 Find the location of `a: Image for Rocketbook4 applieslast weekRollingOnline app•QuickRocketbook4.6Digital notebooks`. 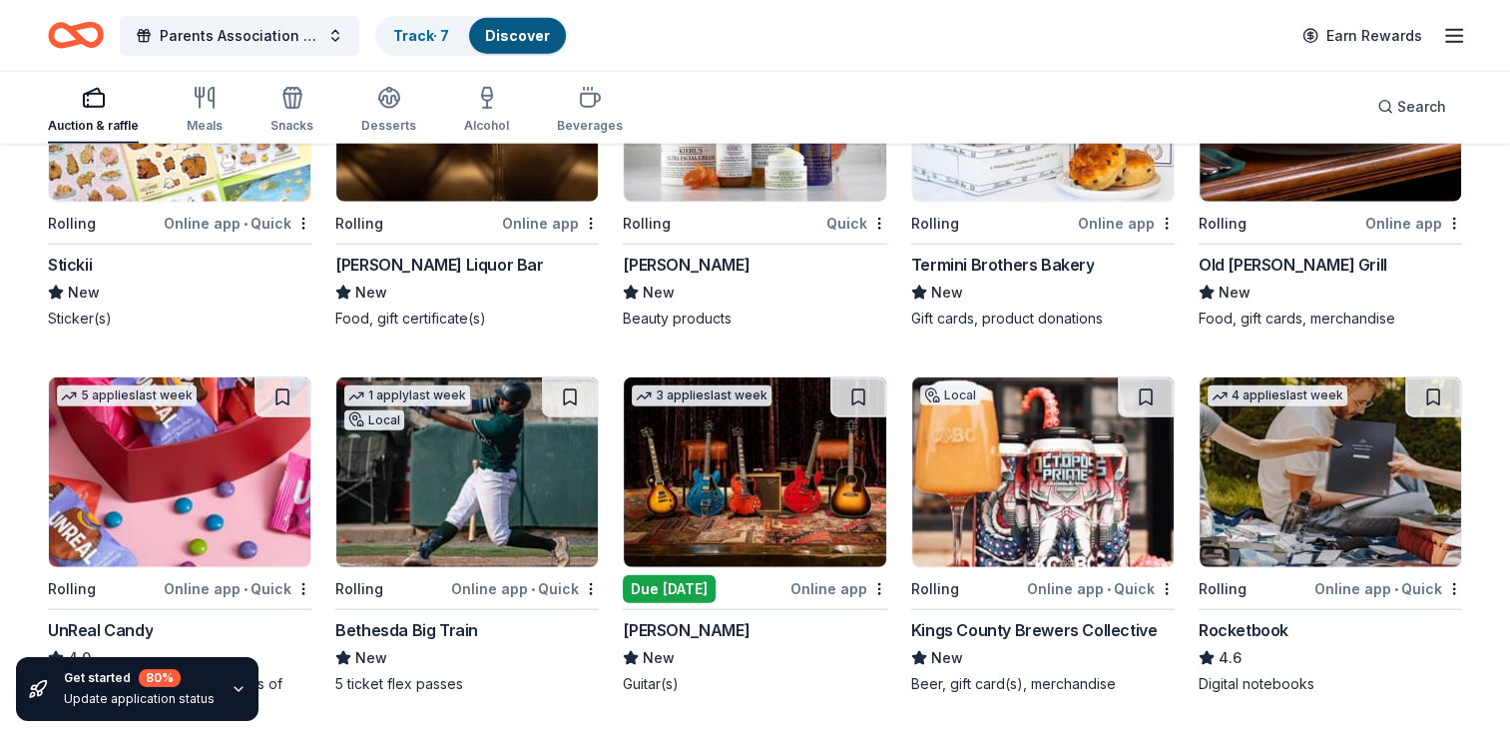

a: Image for Rocketbook4 applieslast weekRollingOnline app•QuickRocketbook4.6Digital notebooks is located at coordinates (1330, 535).